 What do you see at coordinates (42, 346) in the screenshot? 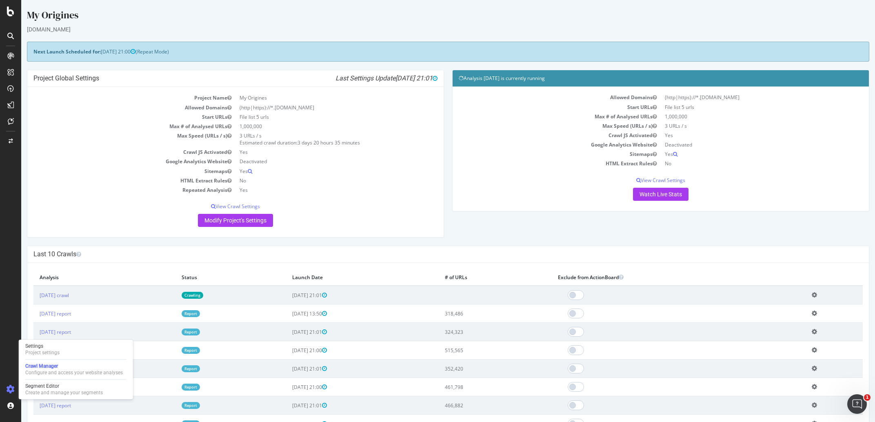
I see `div: Settings` at bounding box center [42, 346].